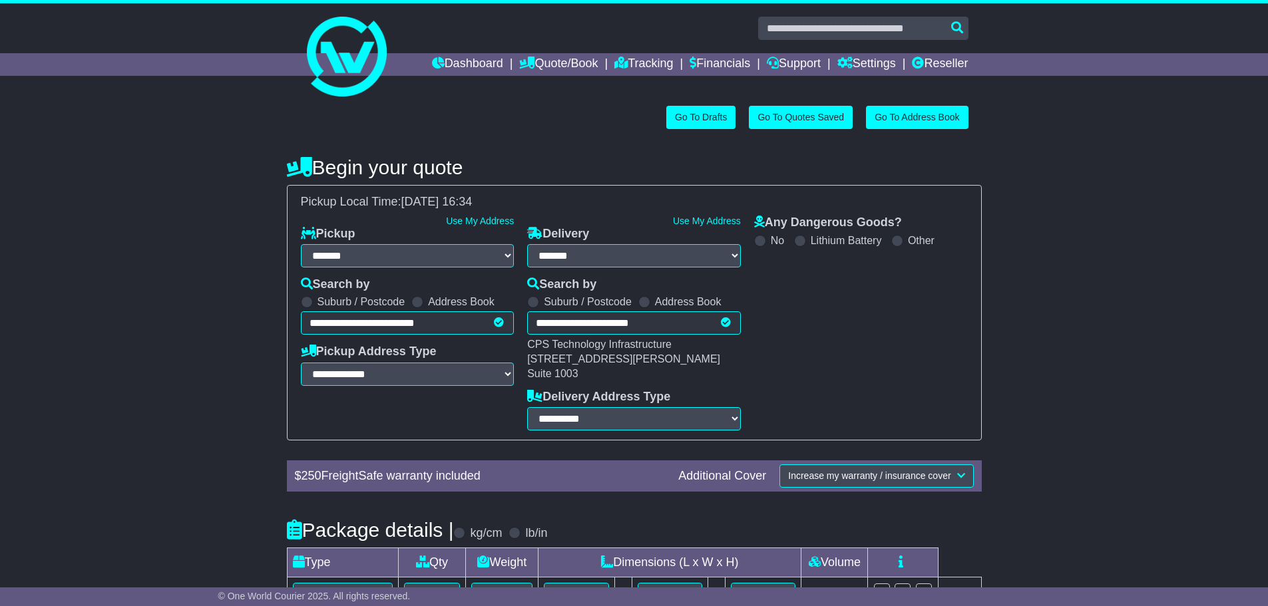 The image size is (1268, 606). What do you see at coordinates (722, 477) in the screenshot?
I see `div: Additional Cover` at bounding box center [722, 477].